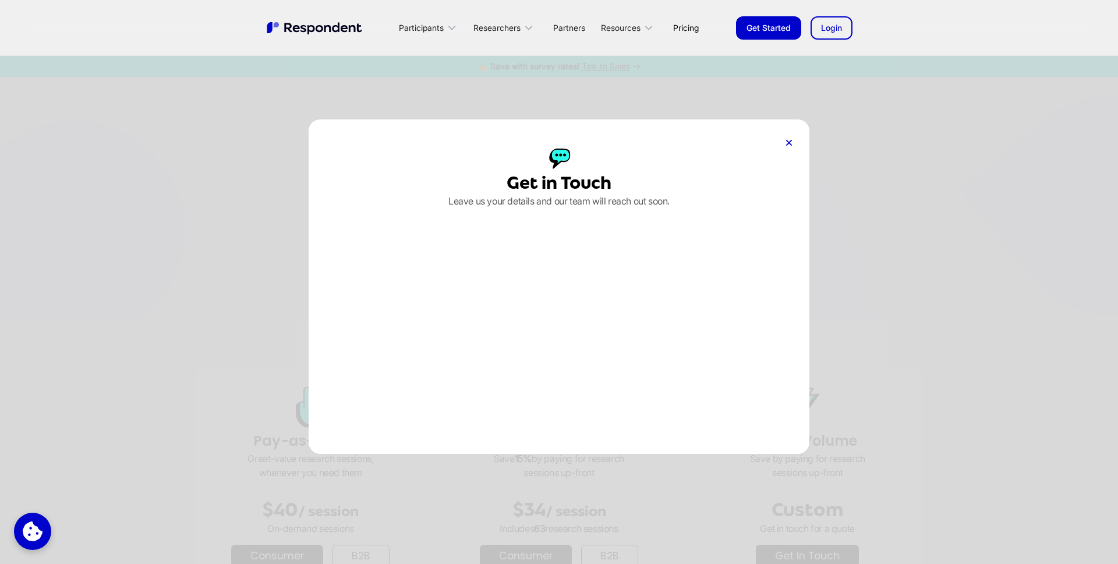 The height and width of the screenshot is (564, 1118). Describe the element at coordinates (315, 28) in the screenshot. I see `img: Untitled UI logotext` at that location.